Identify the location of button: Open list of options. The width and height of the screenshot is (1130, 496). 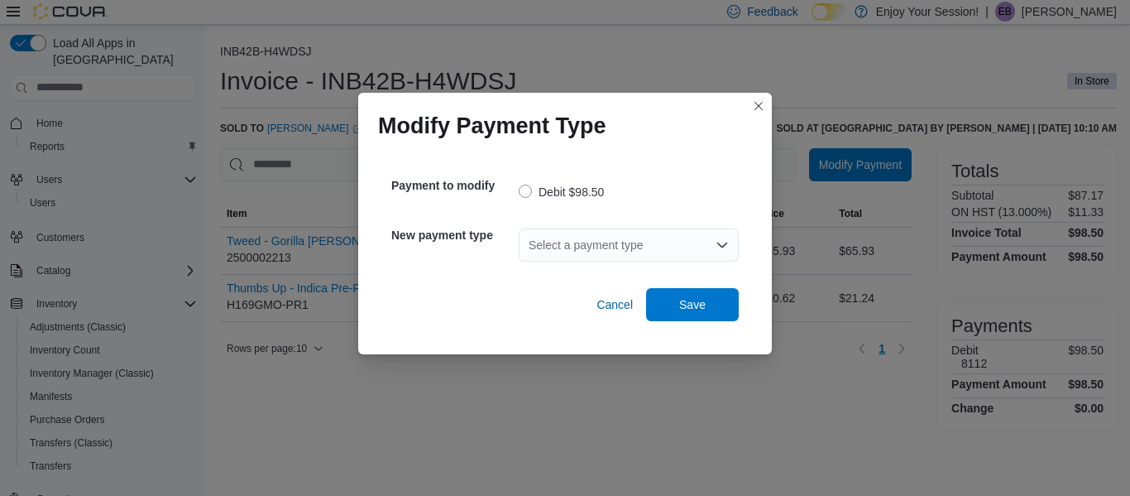
(722, 245).